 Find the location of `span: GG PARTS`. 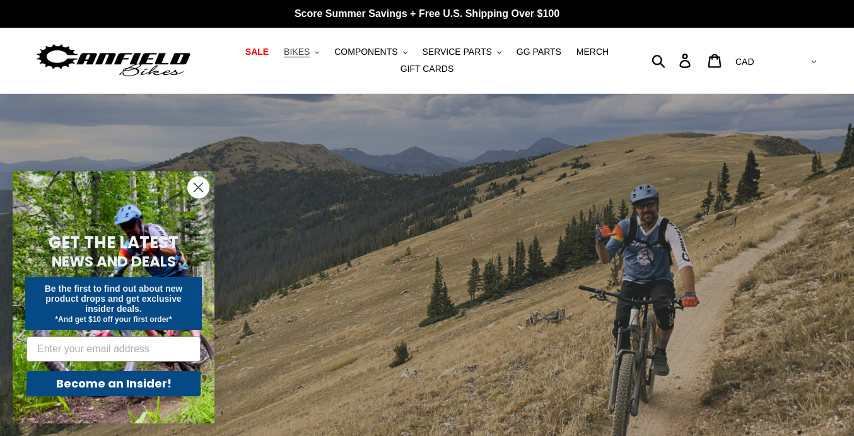

span: GG PARTS is located at coordinates (538, 52).